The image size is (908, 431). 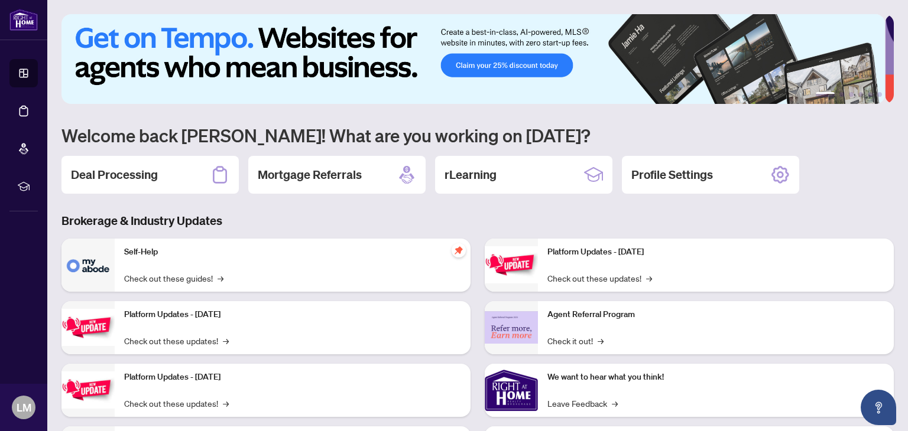 I want to click on h2: Mortgage Referrals, so click(x=310, y=175).